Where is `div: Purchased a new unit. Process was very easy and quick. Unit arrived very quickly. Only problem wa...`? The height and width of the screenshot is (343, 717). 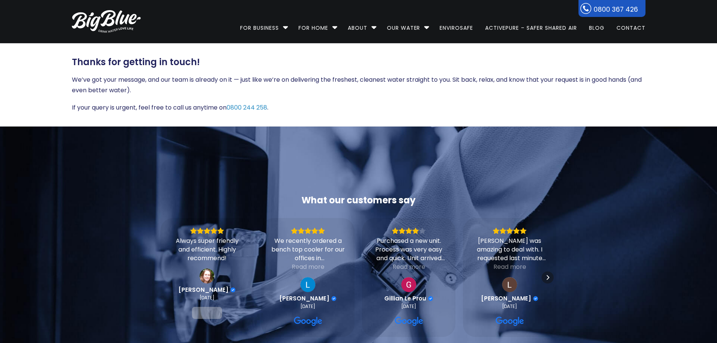 div: Purchased a new unit. Process was very easy and quick. Unit arrived very quickly. Only problem wa... is located at coordinates (409, 249).